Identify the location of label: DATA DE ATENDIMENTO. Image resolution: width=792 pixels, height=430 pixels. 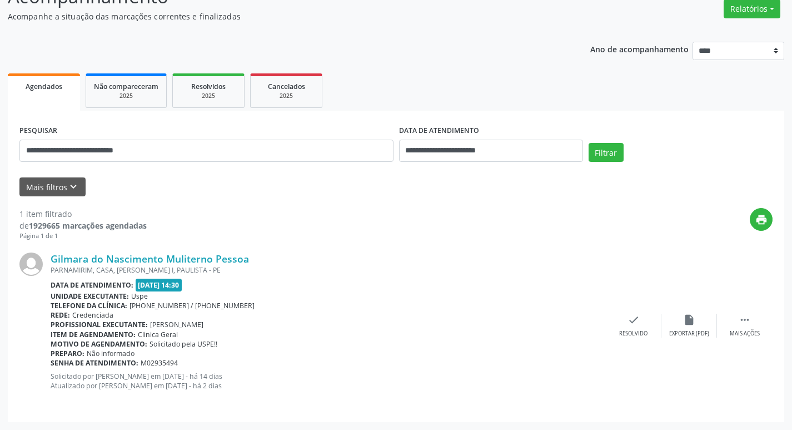
(439, 131).